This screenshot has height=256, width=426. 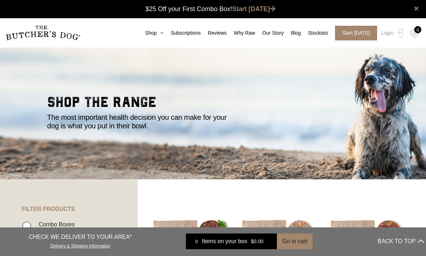 What do you see at coordinates (257, 241) in the screenshot?
I see `bdi: 0.00` at bounding box center [257, 241].